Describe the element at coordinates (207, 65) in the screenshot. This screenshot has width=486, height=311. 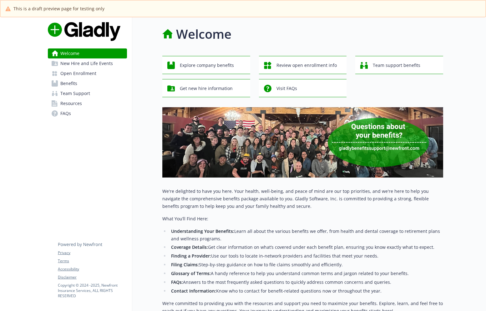
I see `span: Explore company benefits` at that location.